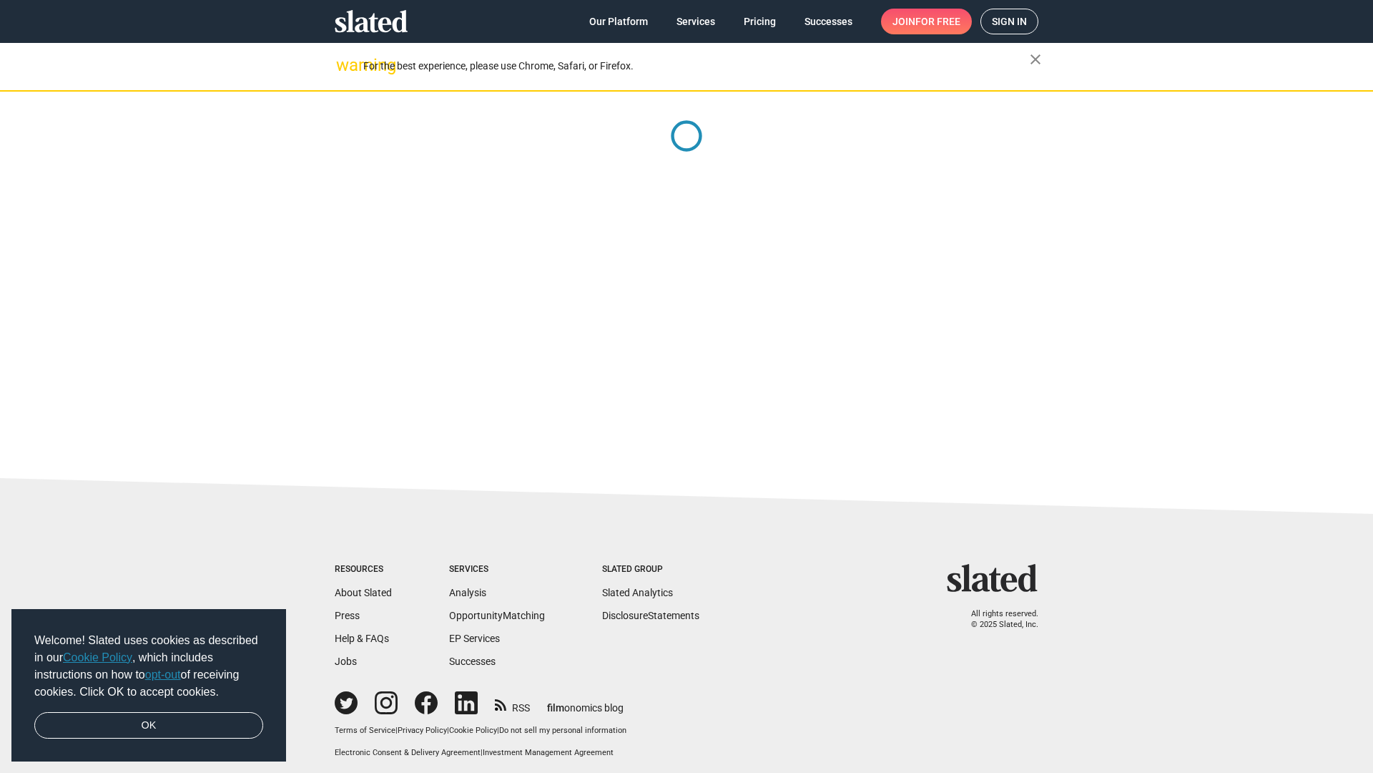 The image size is (1373, 773). I want to click on a: dismiss cookie message, so click(149, 725).